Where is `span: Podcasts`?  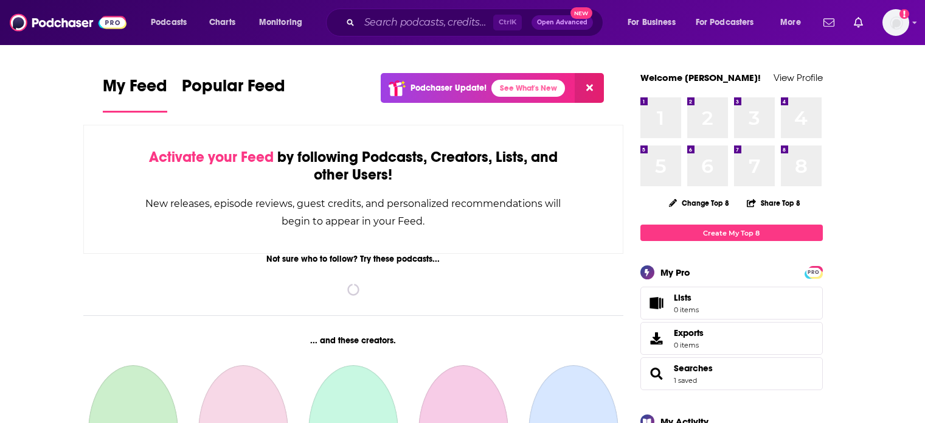
span: Podcasts is located at coordinates (168, 22).